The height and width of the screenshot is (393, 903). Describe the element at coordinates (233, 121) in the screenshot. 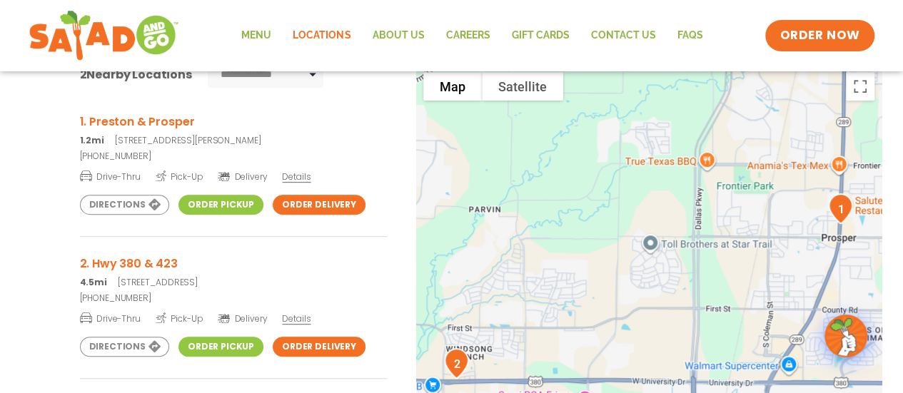

I see `h3: 1. Preston & Prosper` at that location.